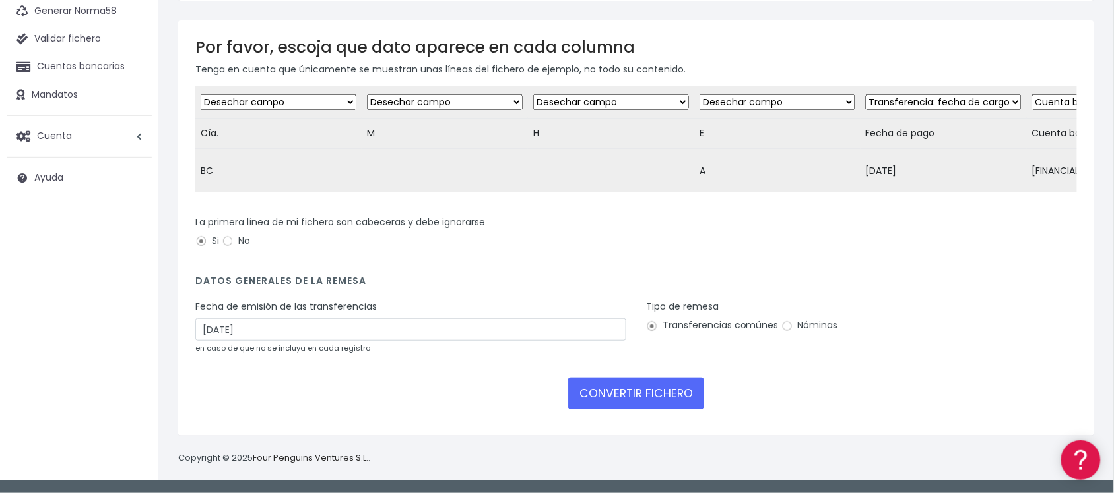  Describe the element at coordinates (636, 284) in the screenshot. I see `h4: Datos generales de la remesa` at that location.